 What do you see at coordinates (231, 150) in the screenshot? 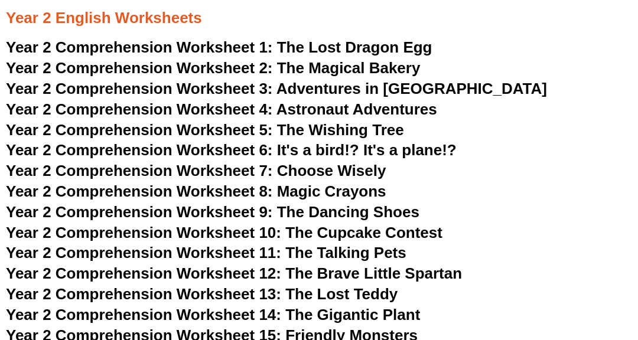
I see `a: Year 2 Comprehension Worksheet 6: It's a bird!? It's a plane!?` at bounding box center [231, 150].